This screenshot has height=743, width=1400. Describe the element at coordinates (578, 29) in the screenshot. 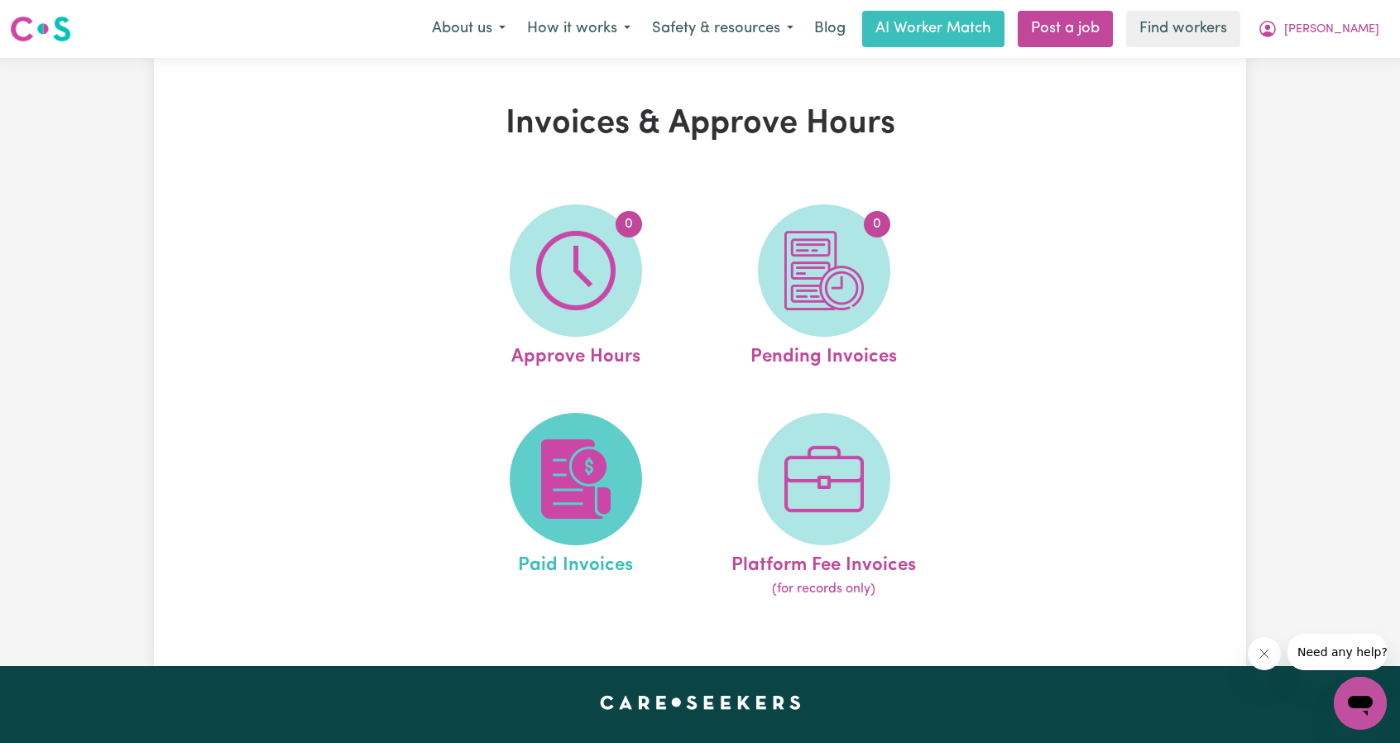

I see `button: How it works` at that location.